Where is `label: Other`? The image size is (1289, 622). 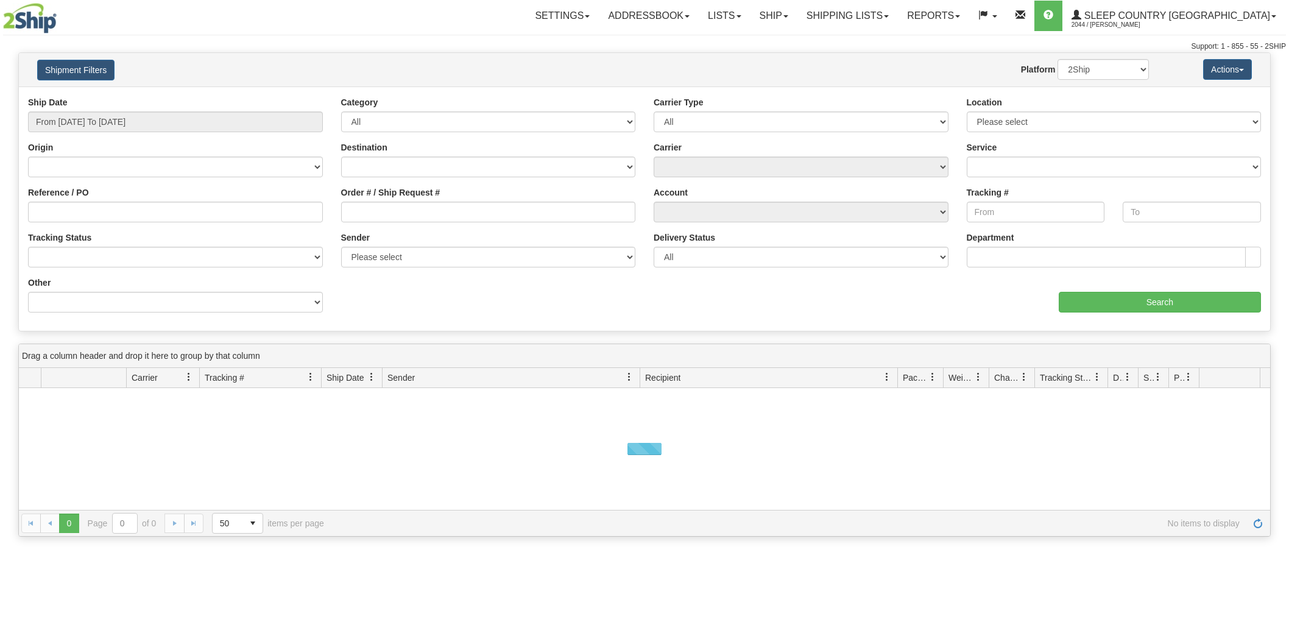 label: Other is located at coordinates (39, 283).